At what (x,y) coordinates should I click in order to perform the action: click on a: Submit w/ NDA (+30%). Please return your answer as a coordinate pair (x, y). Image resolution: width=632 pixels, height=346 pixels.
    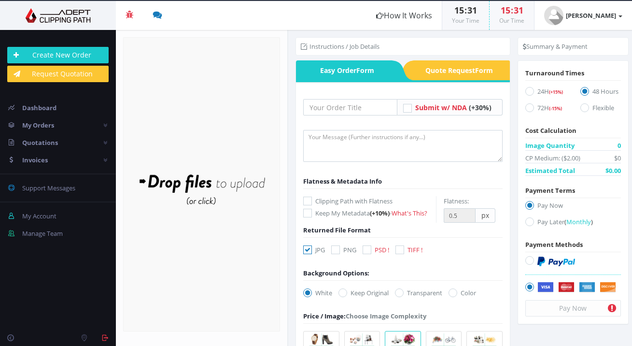
    Looking at the image, I should click on (453, 107).